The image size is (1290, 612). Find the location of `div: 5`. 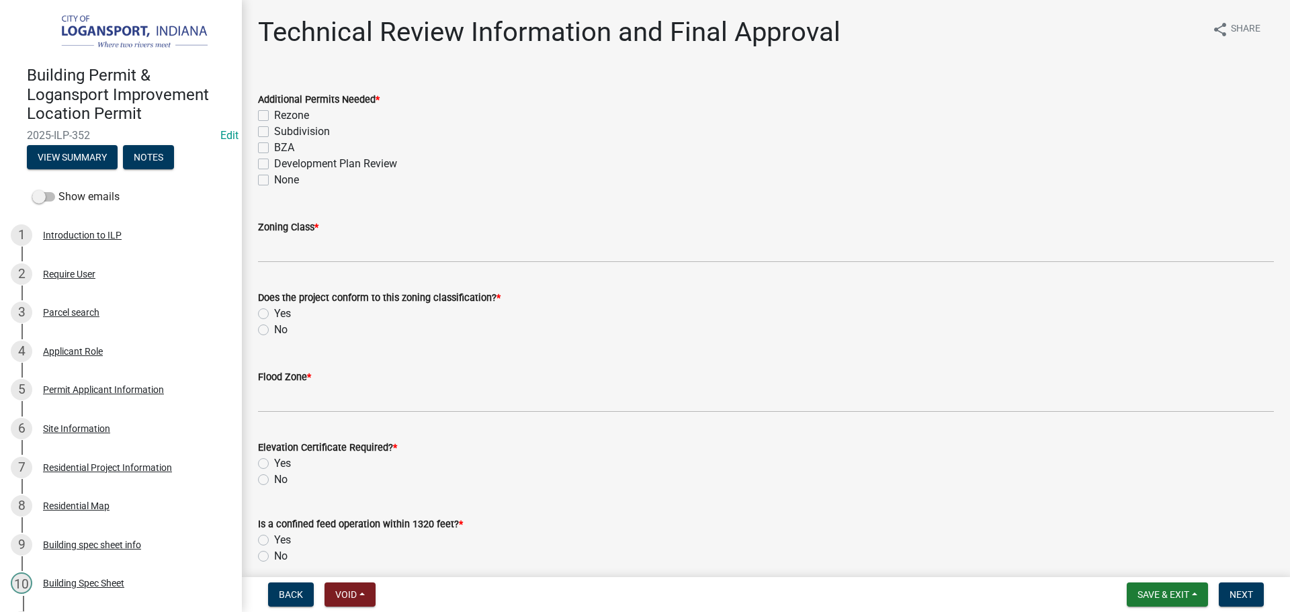

div: 5 is located at coordinates (22, 390).